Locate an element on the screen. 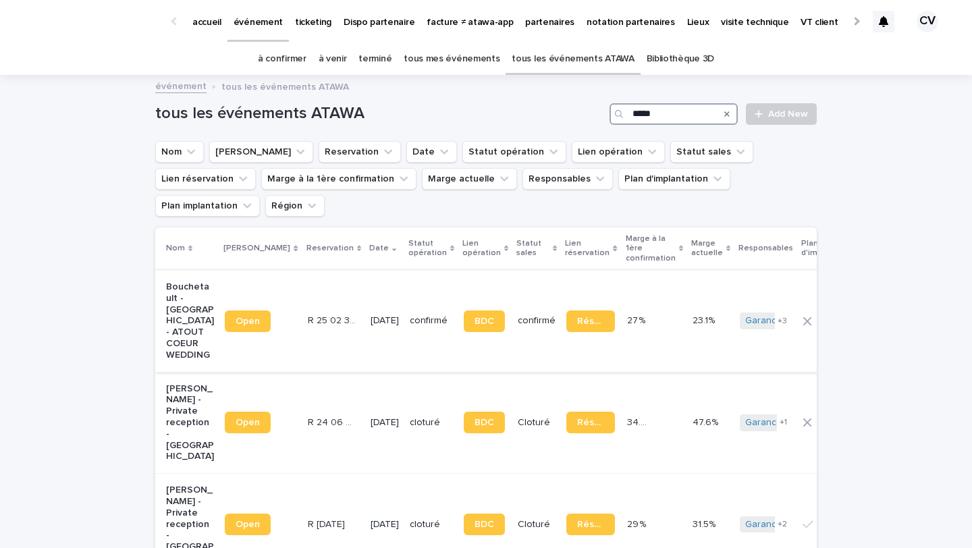  button: Région is located at coordinates (295, 206).